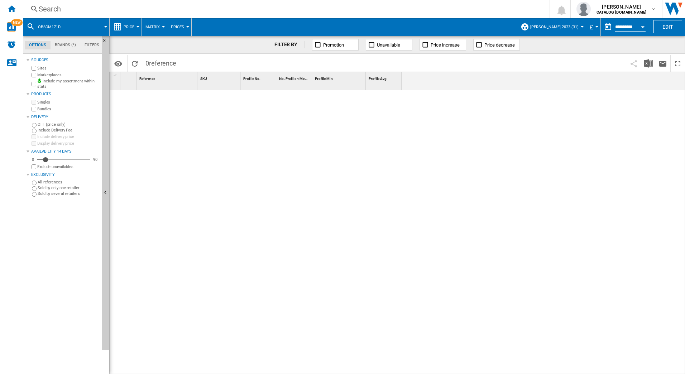 The height and width of the screenshot is (374, 685). Describe the element at coordinates (179, 27) in the screenshot. I see `div: Prices` at that location.